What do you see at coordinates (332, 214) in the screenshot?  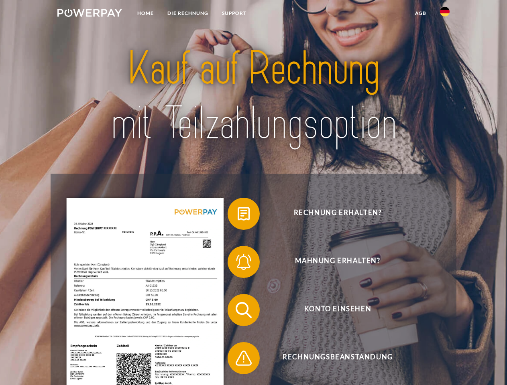 I see `a: Rechnung erhalten?` at bounding box center [332, 214].